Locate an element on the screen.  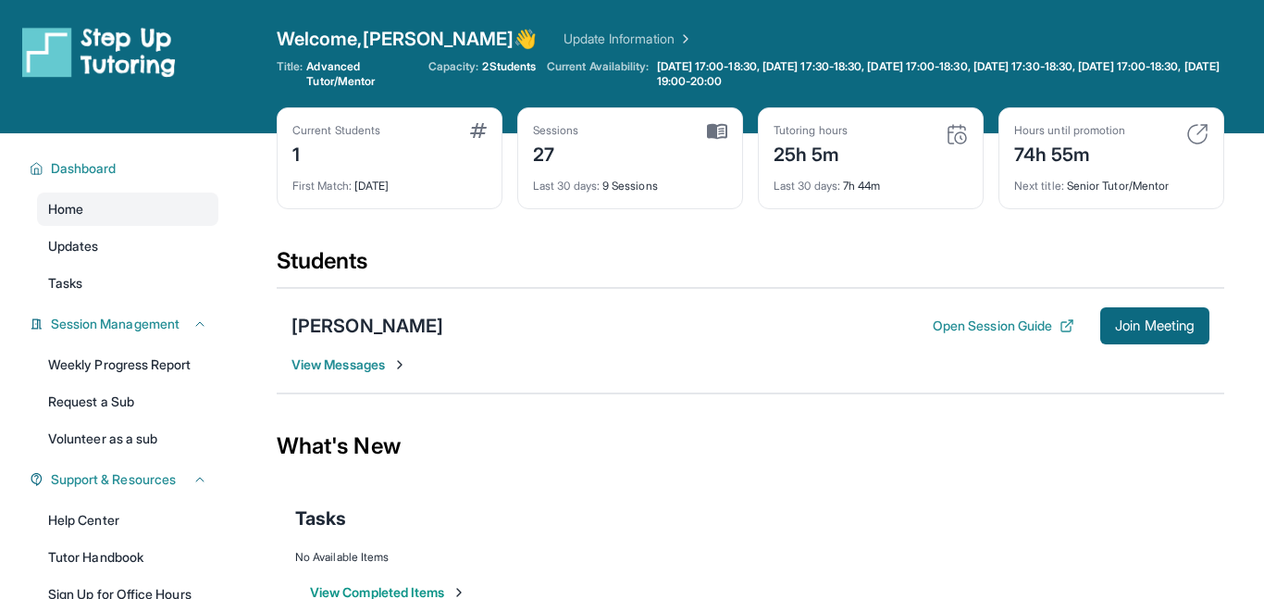
span: 2 Students is located at coordinates (509, 67).